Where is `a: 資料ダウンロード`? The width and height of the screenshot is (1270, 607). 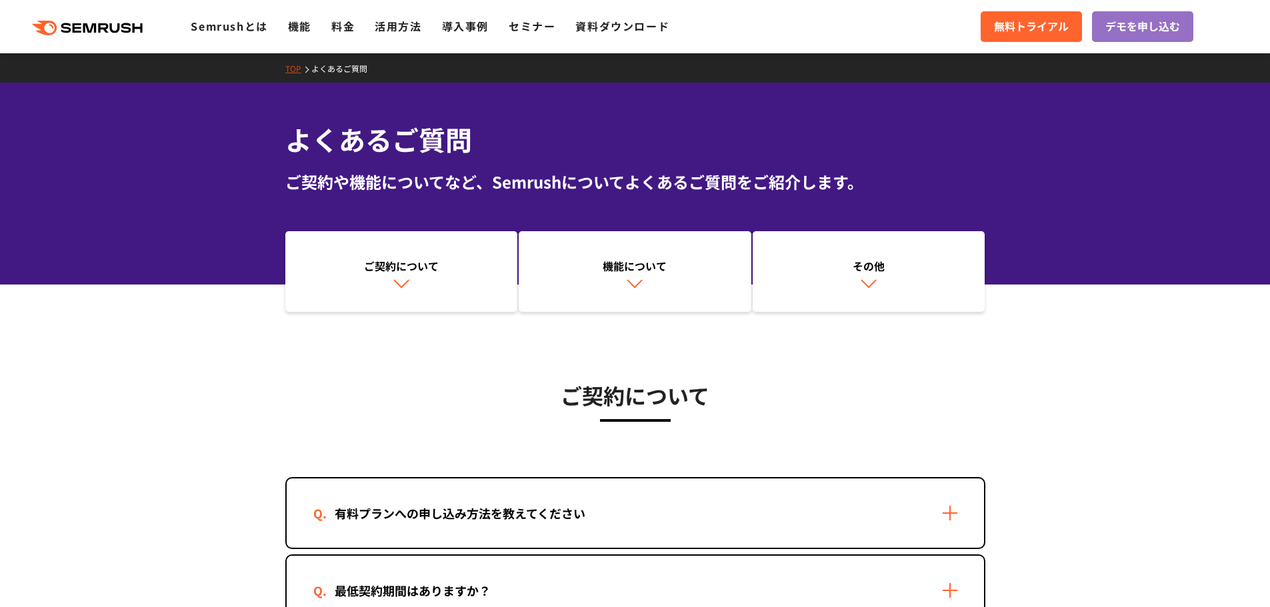 a: 資料ダウンロード is located at coordinates (622, 26).